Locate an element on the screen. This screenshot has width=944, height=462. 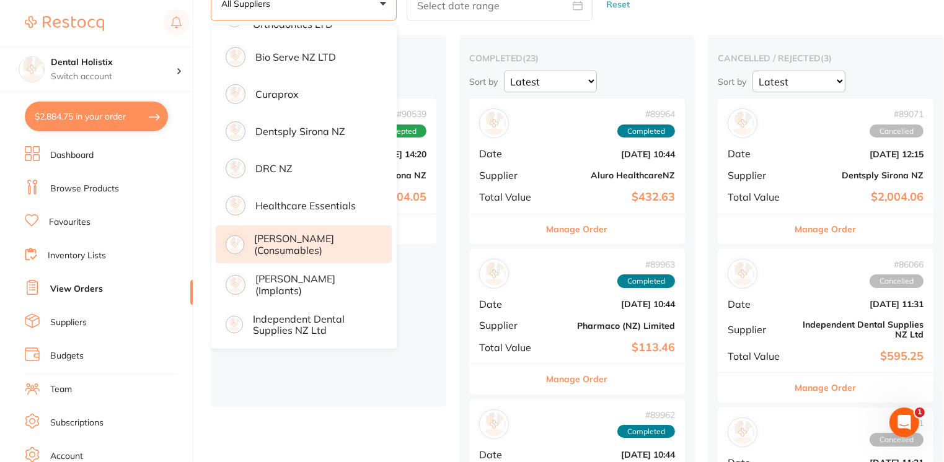
img: Dental Holistix is located at coordinates (32, 69).